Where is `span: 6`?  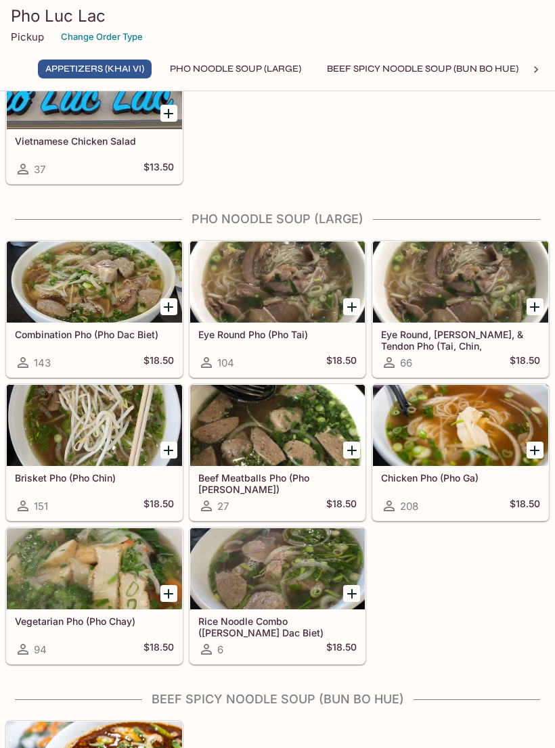 span: 6 is located at coordinates (220, 650).